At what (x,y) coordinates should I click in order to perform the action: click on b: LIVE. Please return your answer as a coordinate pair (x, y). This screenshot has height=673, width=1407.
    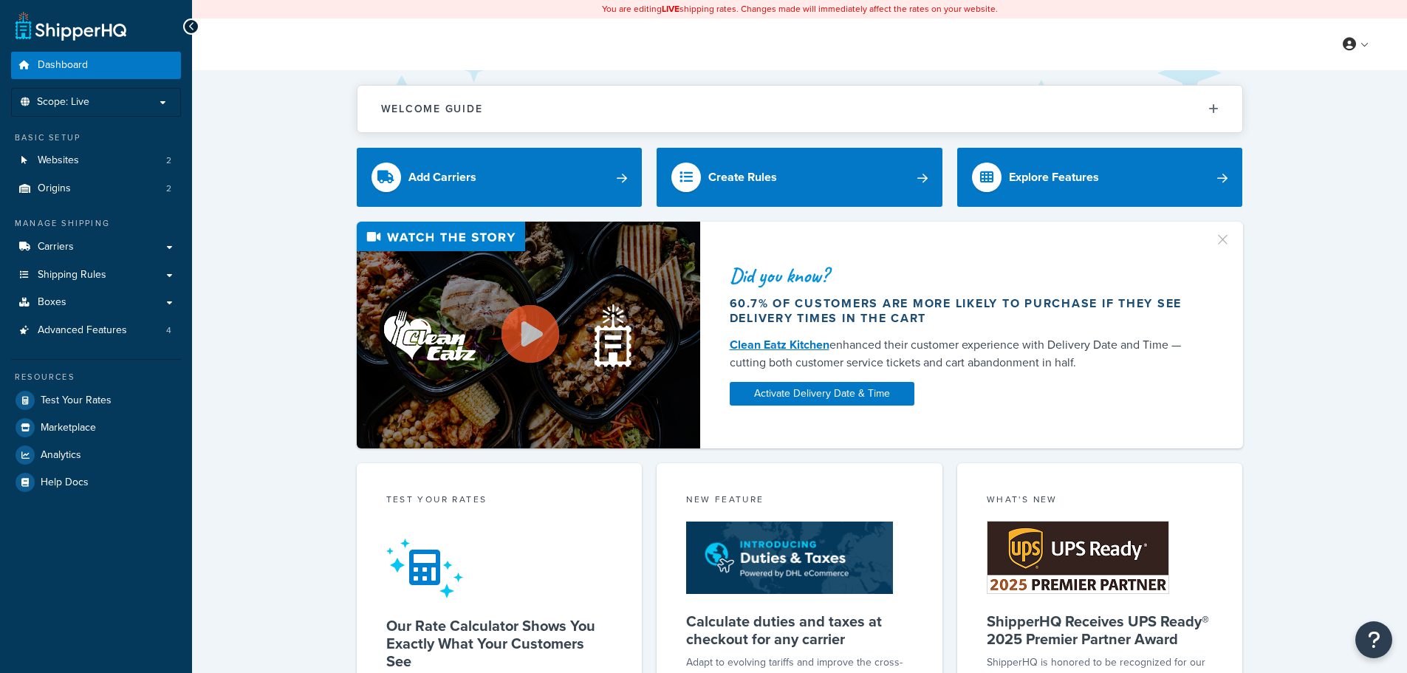
    Looking at the image, I should click on (670, 9).